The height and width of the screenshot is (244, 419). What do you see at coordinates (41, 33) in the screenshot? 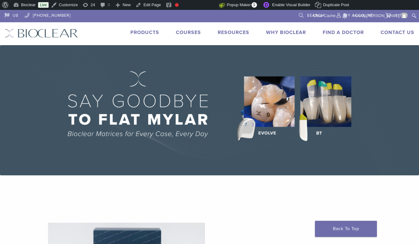
I see `img: Bioclear` at bounding box center [41, 33].